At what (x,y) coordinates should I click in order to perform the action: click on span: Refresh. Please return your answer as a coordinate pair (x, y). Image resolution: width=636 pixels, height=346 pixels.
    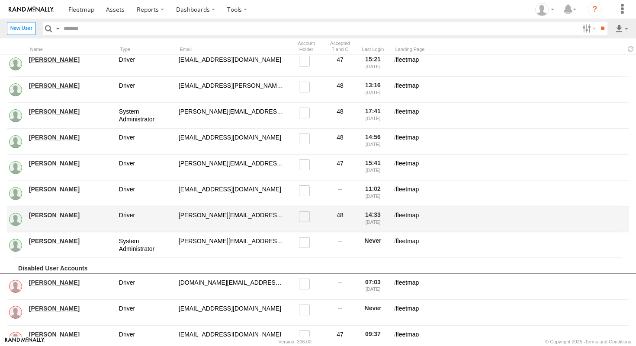
    Looking at the image, I should click on (630, 49).